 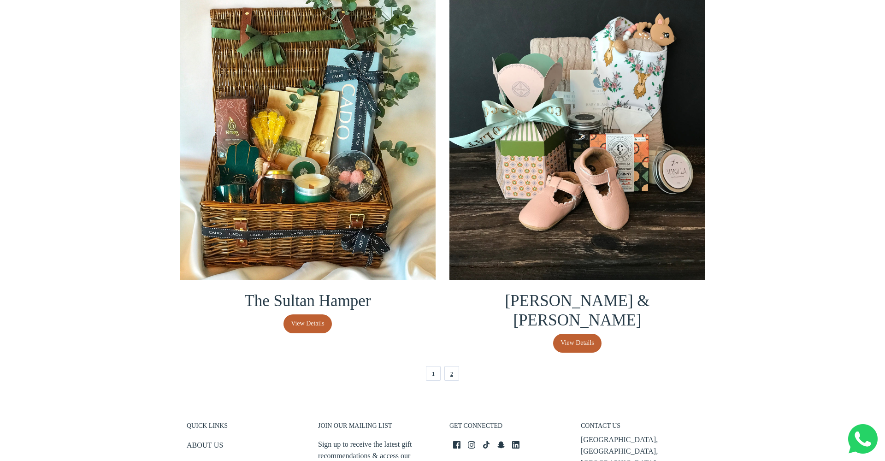 I want to click on h3: The Sultan Hamper, so click(x=307, y=301).